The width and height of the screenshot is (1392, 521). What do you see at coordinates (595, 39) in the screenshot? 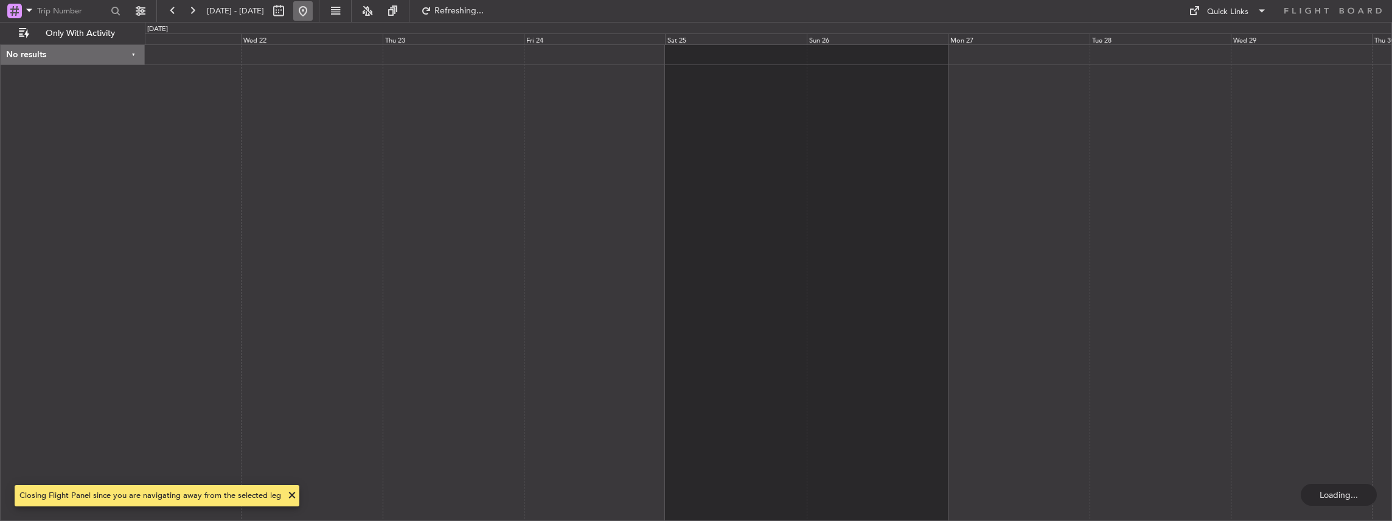
I see `div: Fri 24` at bounding box center [595, 39].